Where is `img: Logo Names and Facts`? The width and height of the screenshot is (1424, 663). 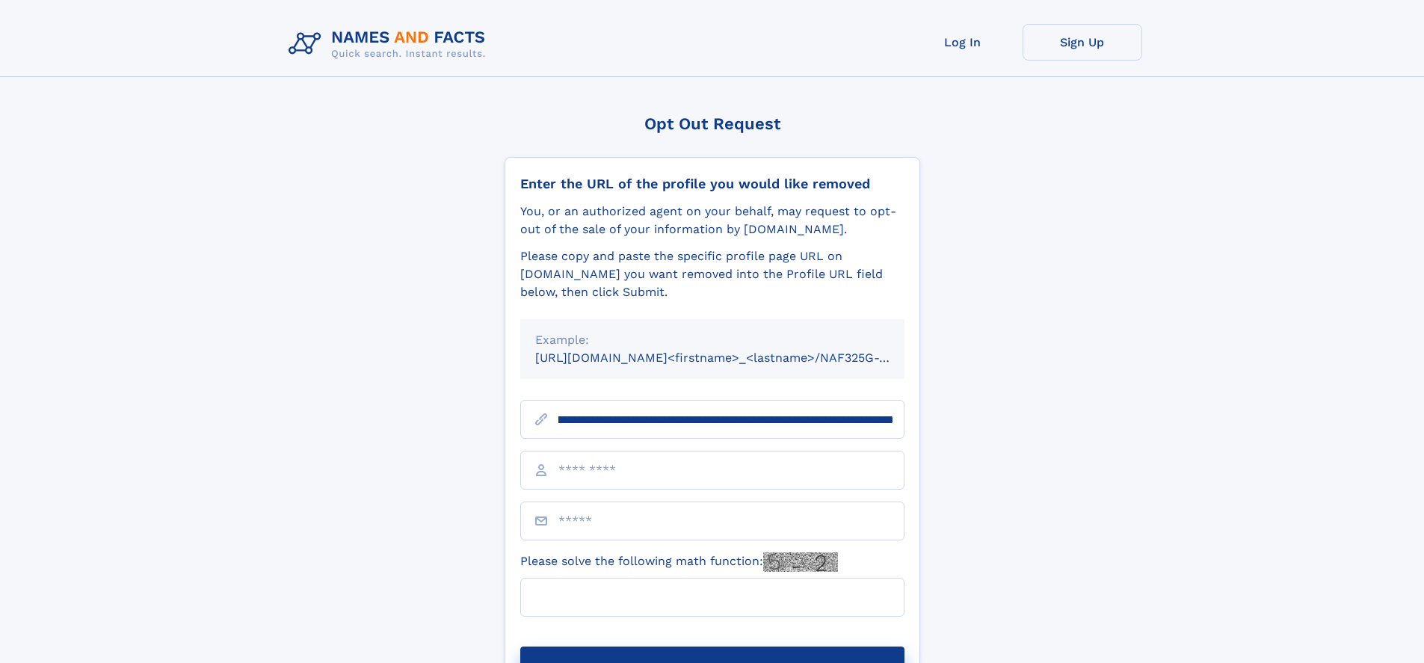
img: Logo Names and Facts is located at coordinates (390, 44).